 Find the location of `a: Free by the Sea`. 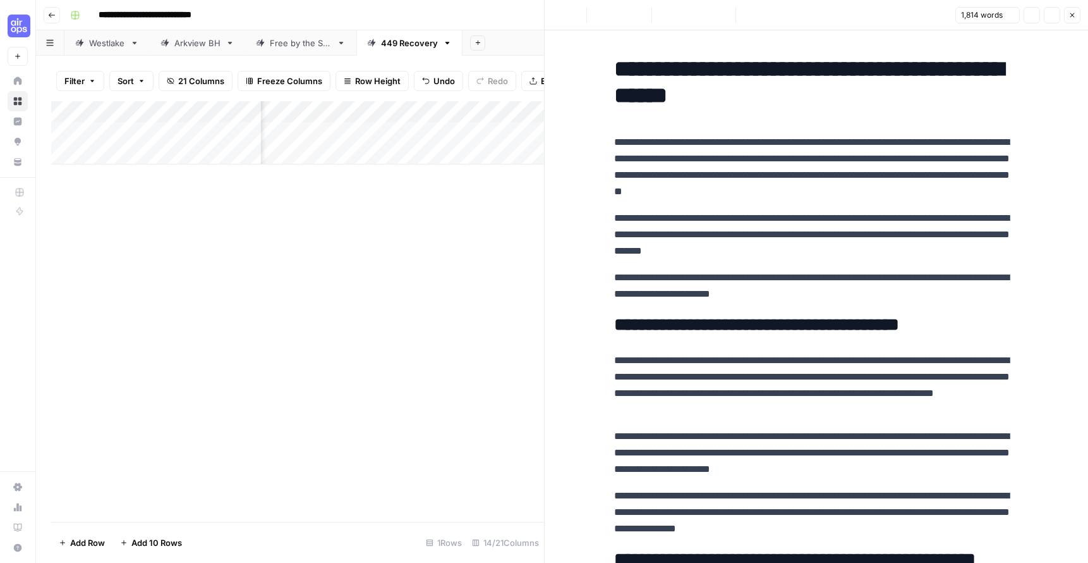

a: Free by the Sea is located at coordinates (301, 43).